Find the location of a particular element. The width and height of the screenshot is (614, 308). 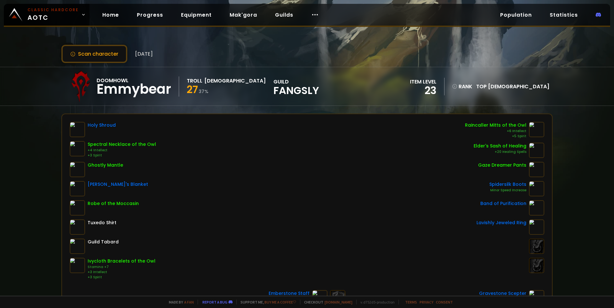

div: Spectral Necklace of the Owl is located at coordinates (122, 144).